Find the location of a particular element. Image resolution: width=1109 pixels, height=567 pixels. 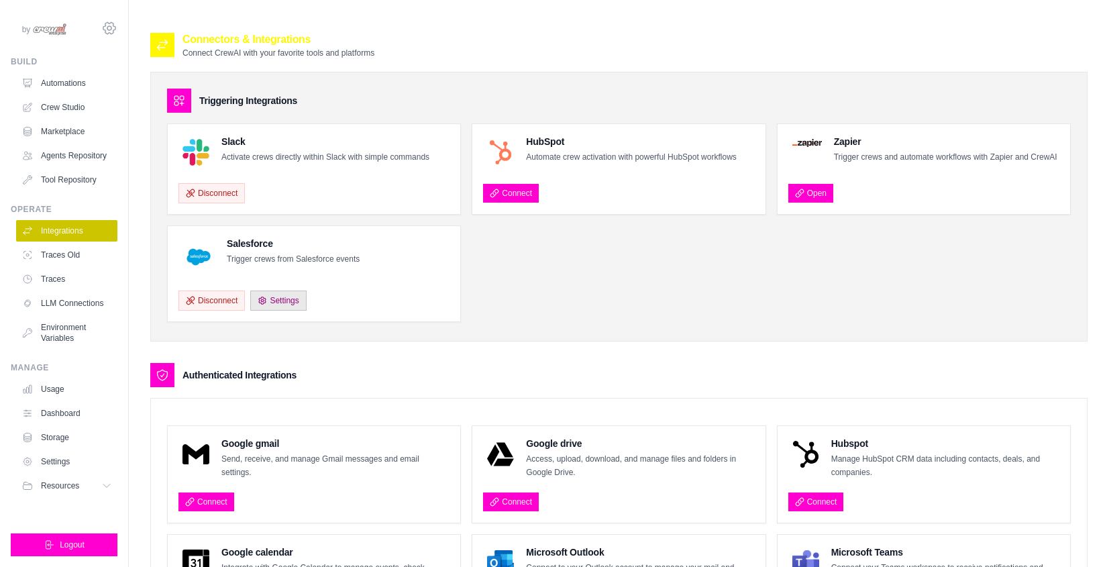

img: Salesforce Logo is located at coordinates (198, 257).